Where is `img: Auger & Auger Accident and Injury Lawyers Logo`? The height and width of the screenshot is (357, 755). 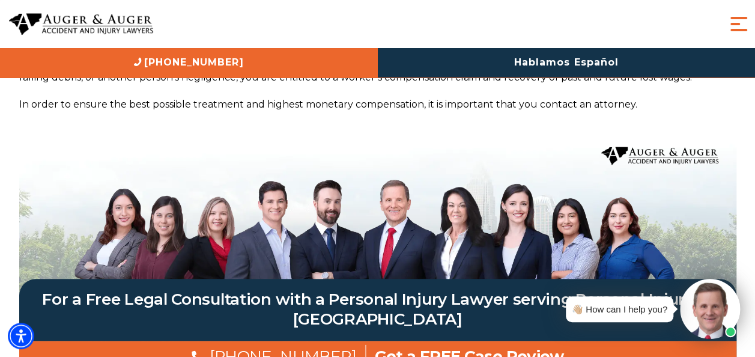
img: Auger & Auger Accident and Injury Lawyers Logo is located at coordinates (81, 24).